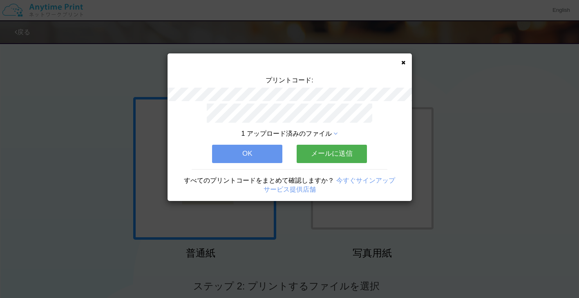 Image resolution: width=579 pixels, height=298 pixels. Describe the element at coordinates (247, 154) in the screenshot. I see `button: OK` at that location.